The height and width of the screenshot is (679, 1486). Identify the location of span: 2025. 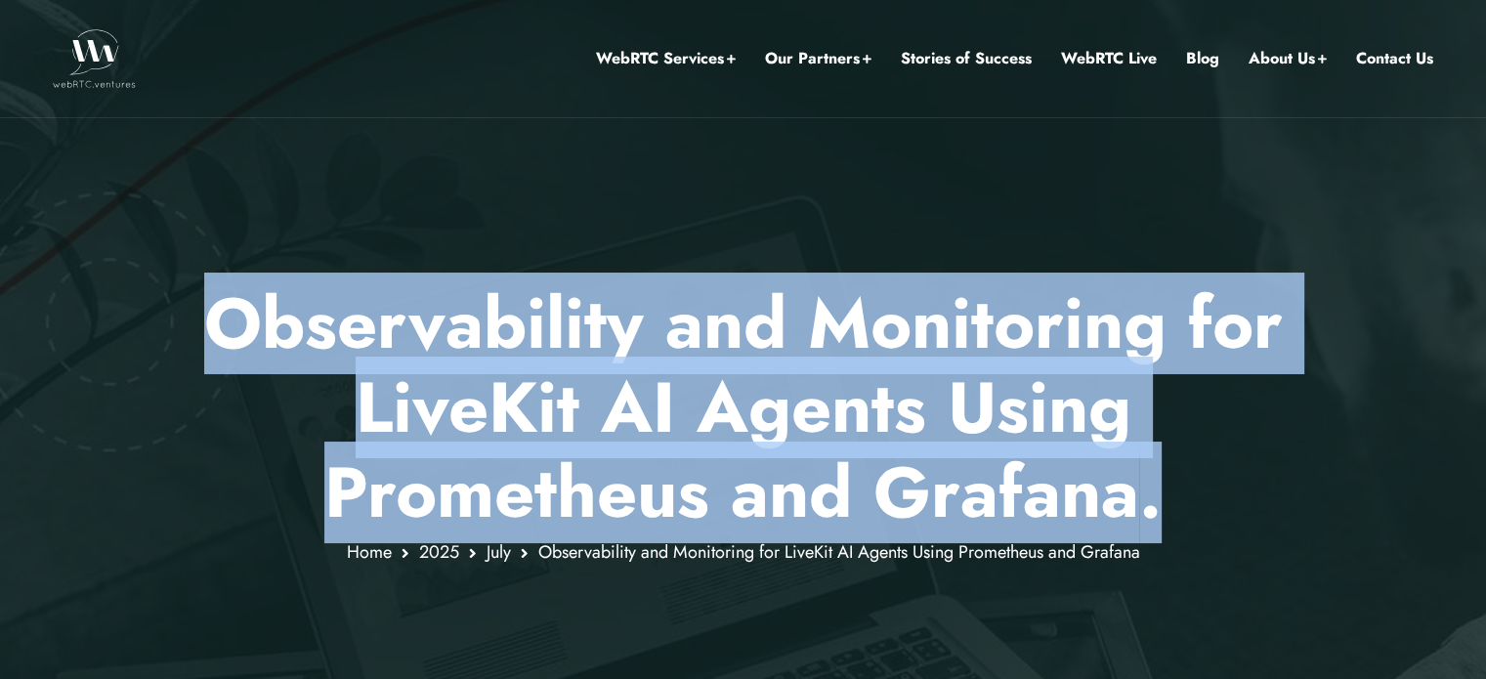
(439, 552).